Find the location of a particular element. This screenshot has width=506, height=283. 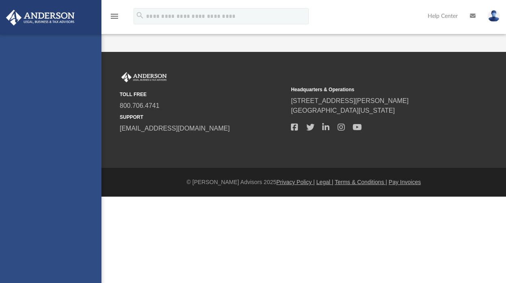

a: Terms & Conditions | is located at coordinates (360, 182).